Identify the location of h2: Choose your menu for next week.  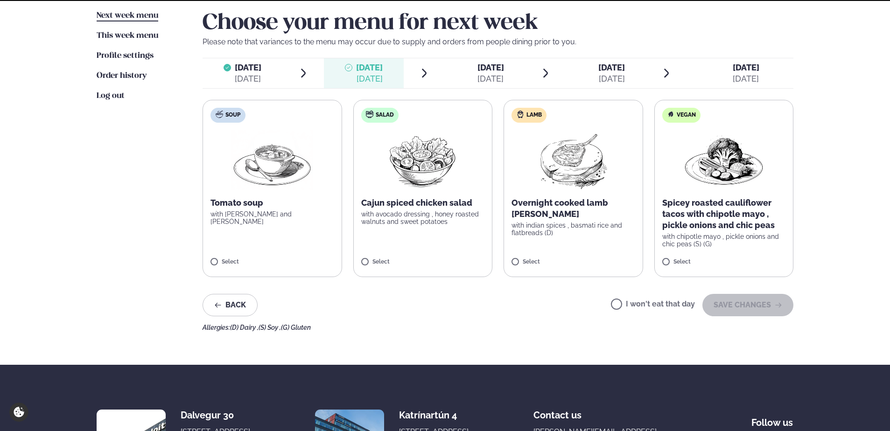
(498, 23).